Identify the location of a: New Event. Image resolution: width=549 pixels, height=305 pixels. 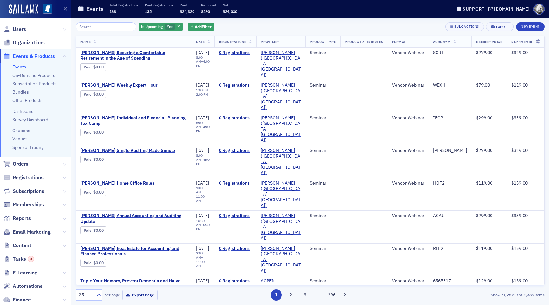
(531, 26).